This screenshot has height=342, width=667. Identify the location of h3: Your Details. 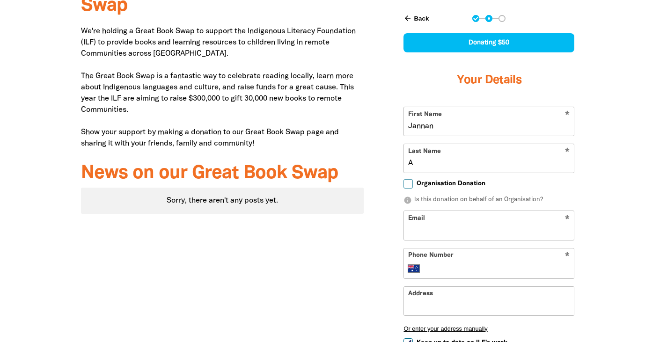
(489, 81).